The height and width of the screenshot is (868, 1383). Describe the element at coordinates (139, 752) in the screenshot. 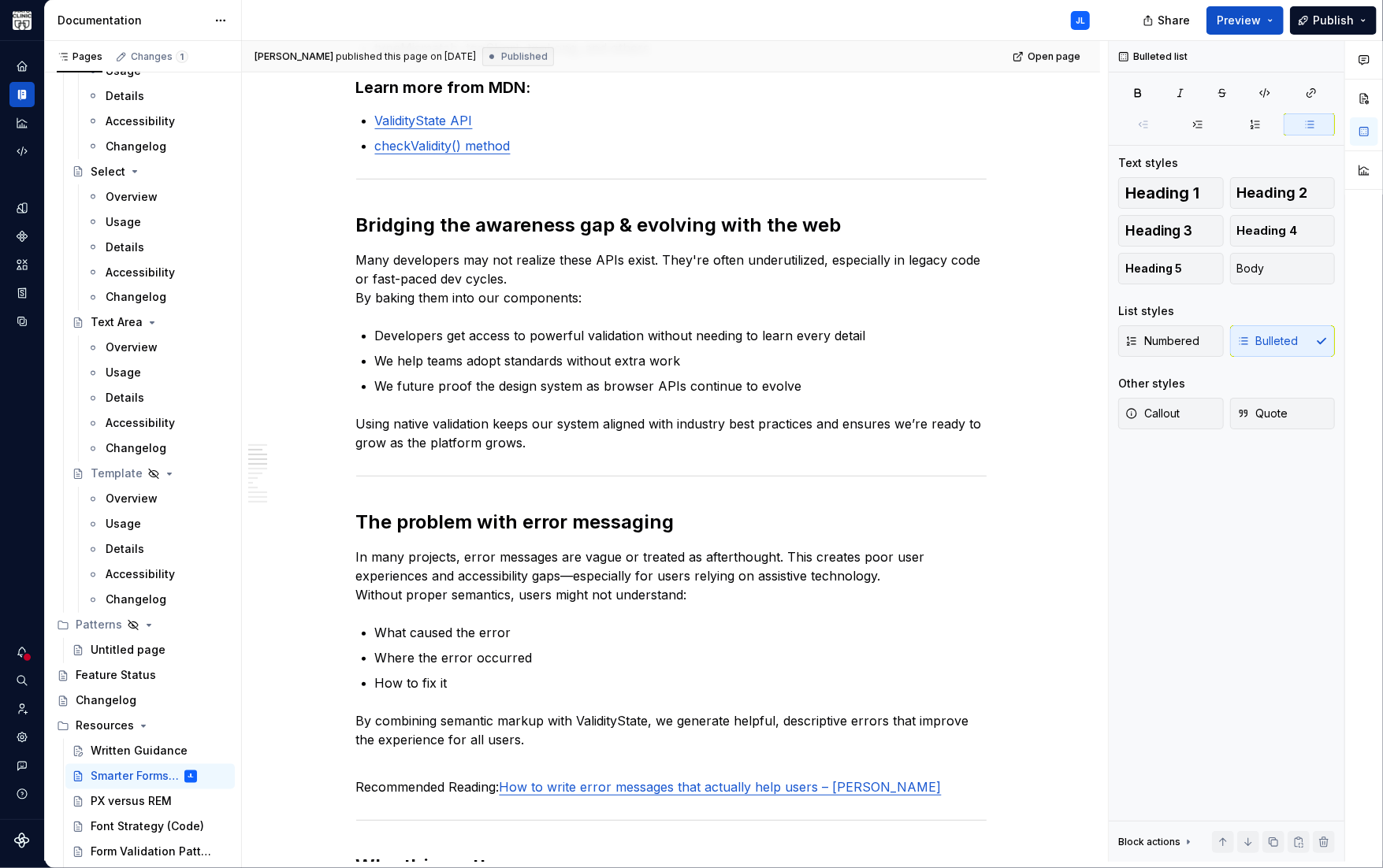

I see `div: Written Guidance` at that location.